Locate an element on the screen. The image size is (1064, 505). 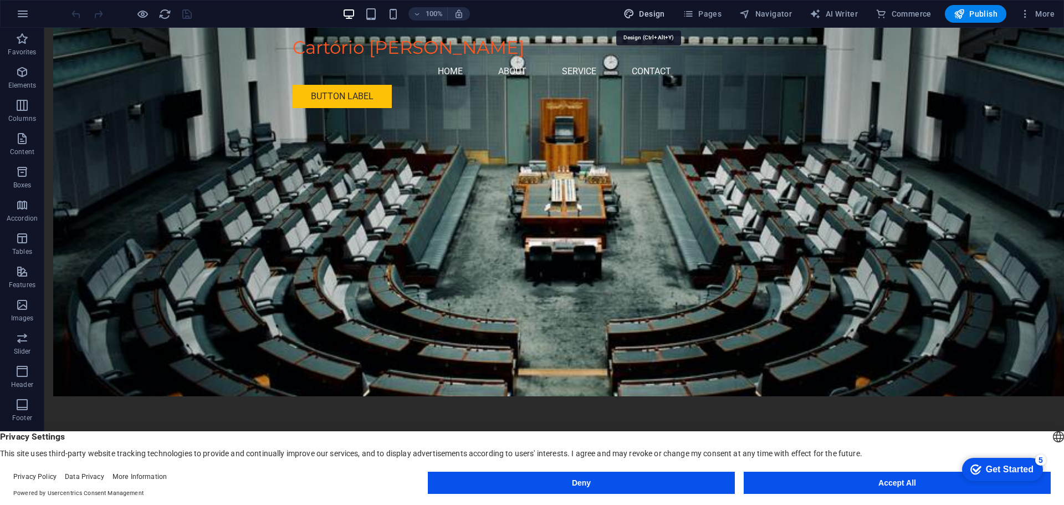
span: AI Writer is located at coordinates (834, 14).